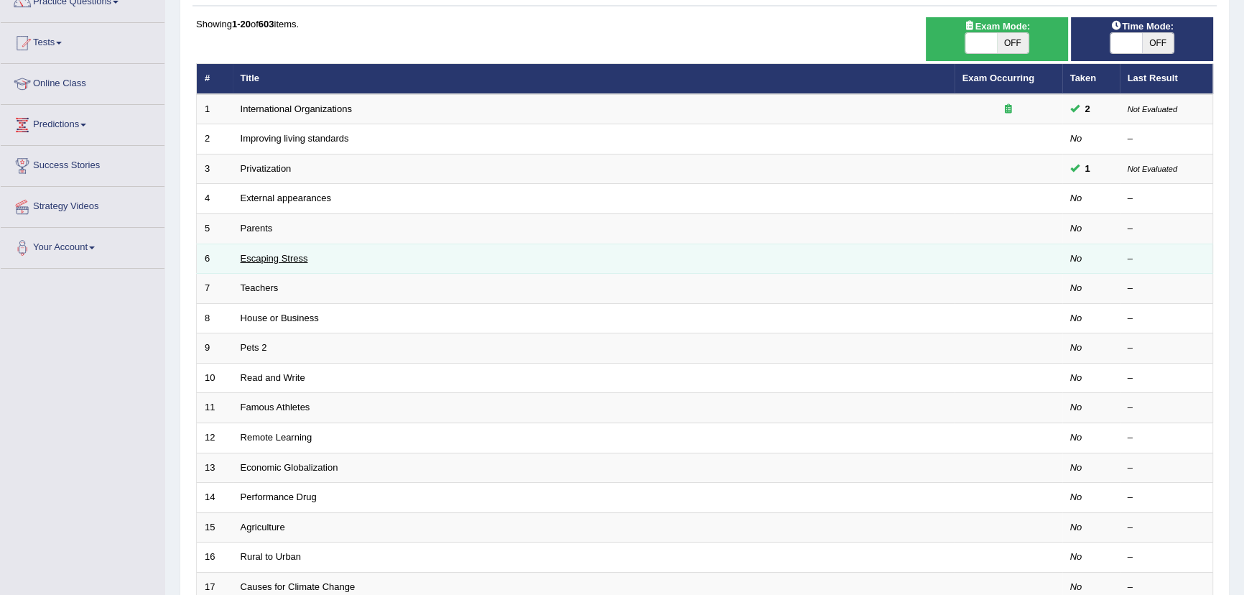  What do you see at coordinates (298, 586) in the screenshot?
I see `a: Causes for Climate Change` at bounding box center [298, 586].